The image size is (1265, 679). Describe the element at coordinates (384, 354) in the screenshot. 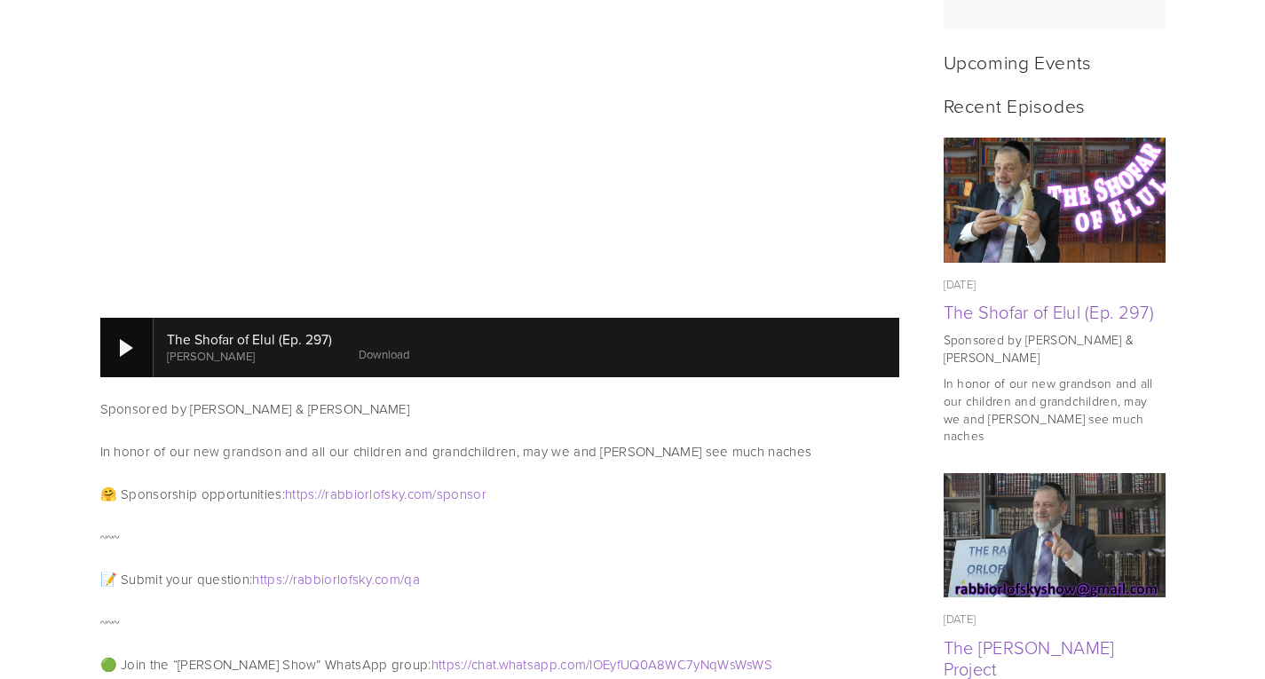

I see `a: Download` at that location.